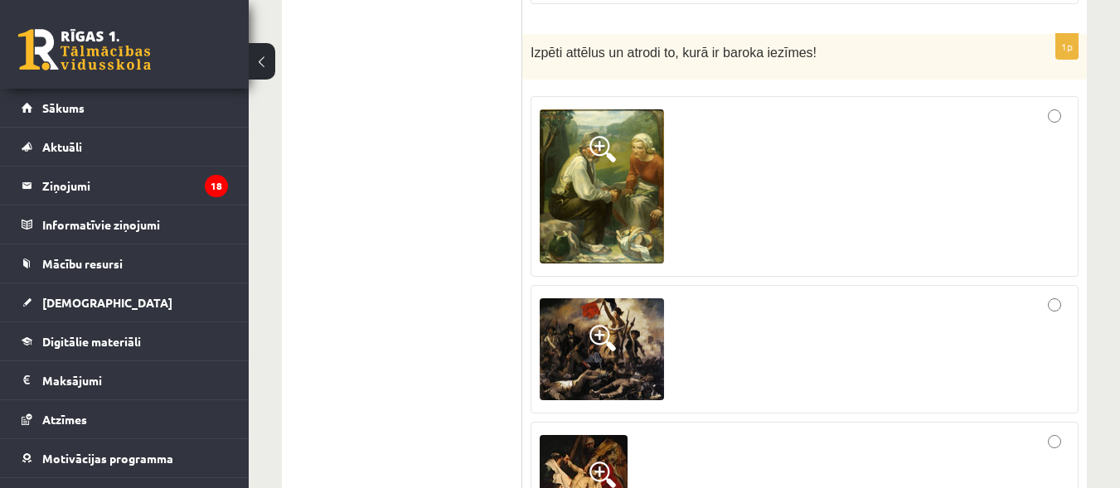 This screenshot has width=1120, height=488. What do you see at coordinates (124, 459) in the screenshot?
I see `a: Motivācijas programma` at bounding box center [124, 459].